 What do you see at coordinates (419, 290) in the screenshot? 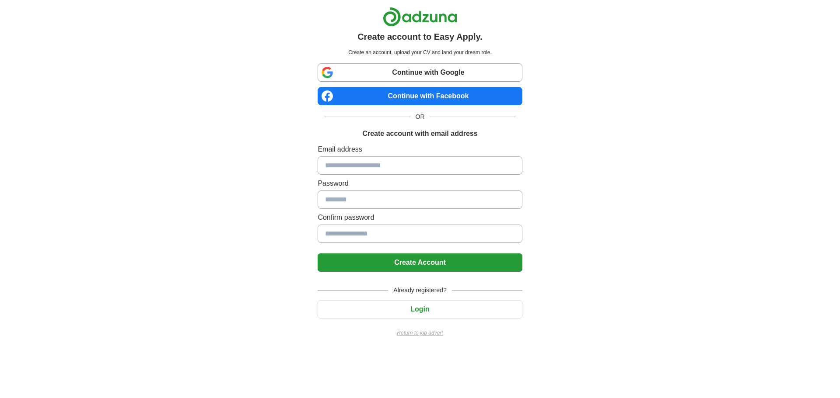
I see `span: Already registered?` at bounding box center [419, 290].